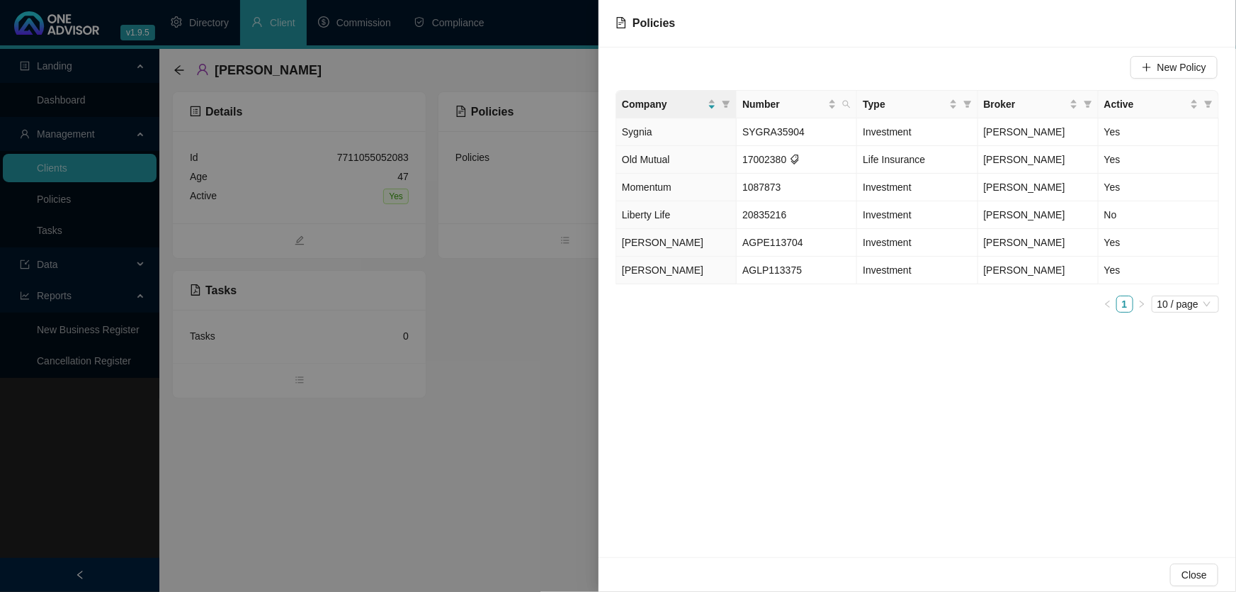  Describe the element at coordinates (1125, 304) in the screenshot. I see `a: 1` at that location.